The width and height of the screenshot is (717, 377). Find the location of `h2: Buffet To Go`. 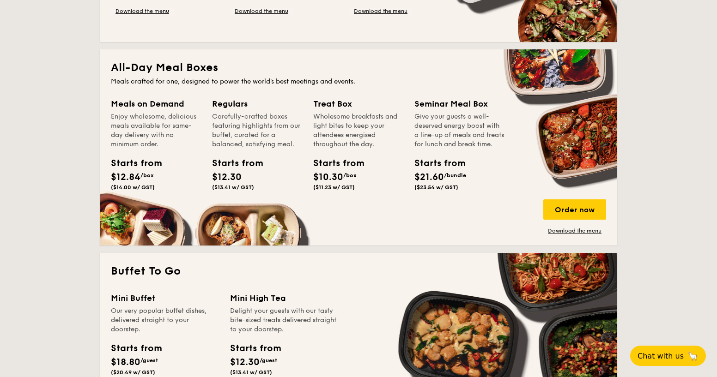

h2: Buffet To Go is located at coordinates (358, 272).